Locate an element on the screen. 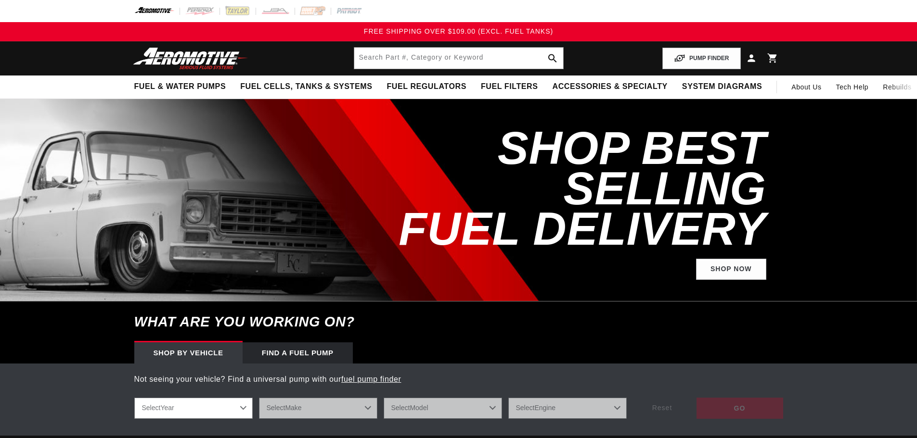  a: About Us is located at coordinates (806, 87).